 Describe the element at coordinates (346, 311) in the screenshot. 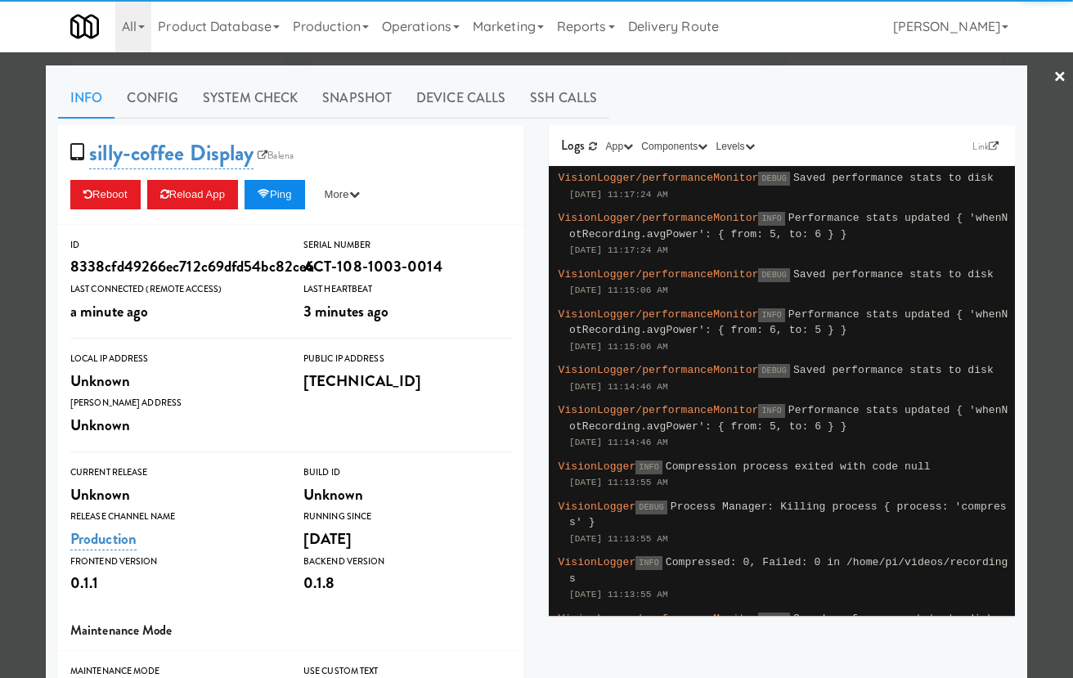

I see `span: 3 minutes ago` at that location.